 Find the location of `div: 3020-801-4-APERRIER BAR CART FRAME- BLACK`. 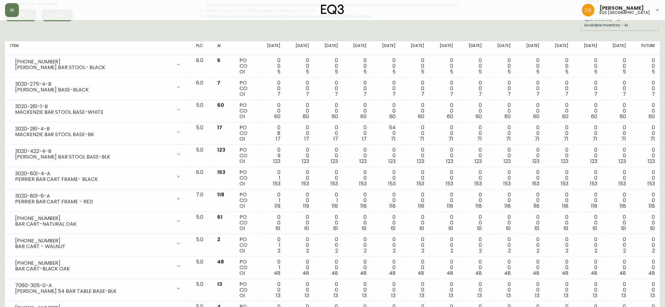

div: 3020-801-4-APERRIER BAR CART FRAME- BLACK is located at coordinates (98, 176).